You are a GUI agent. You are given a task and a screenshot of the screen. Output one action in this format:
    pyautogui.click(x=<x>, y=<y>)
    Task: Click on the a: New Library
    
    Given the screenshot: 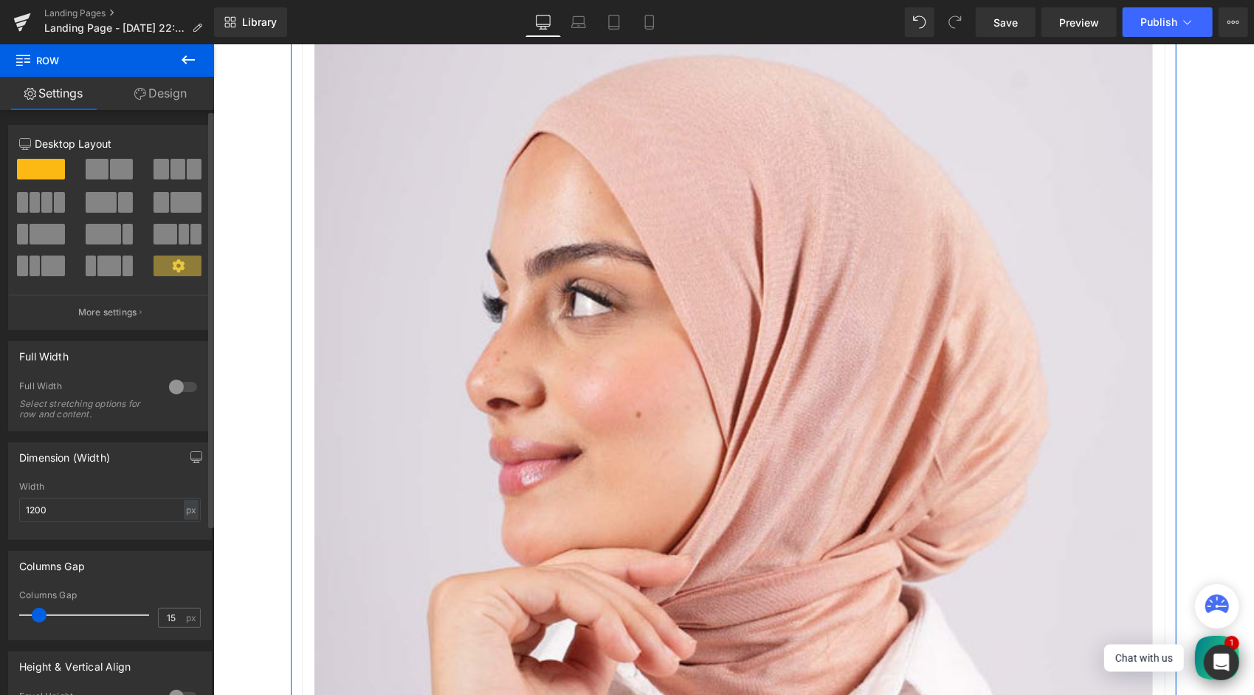 What is the action you would take?
    pyautogui.click(x=250, y=22)
    